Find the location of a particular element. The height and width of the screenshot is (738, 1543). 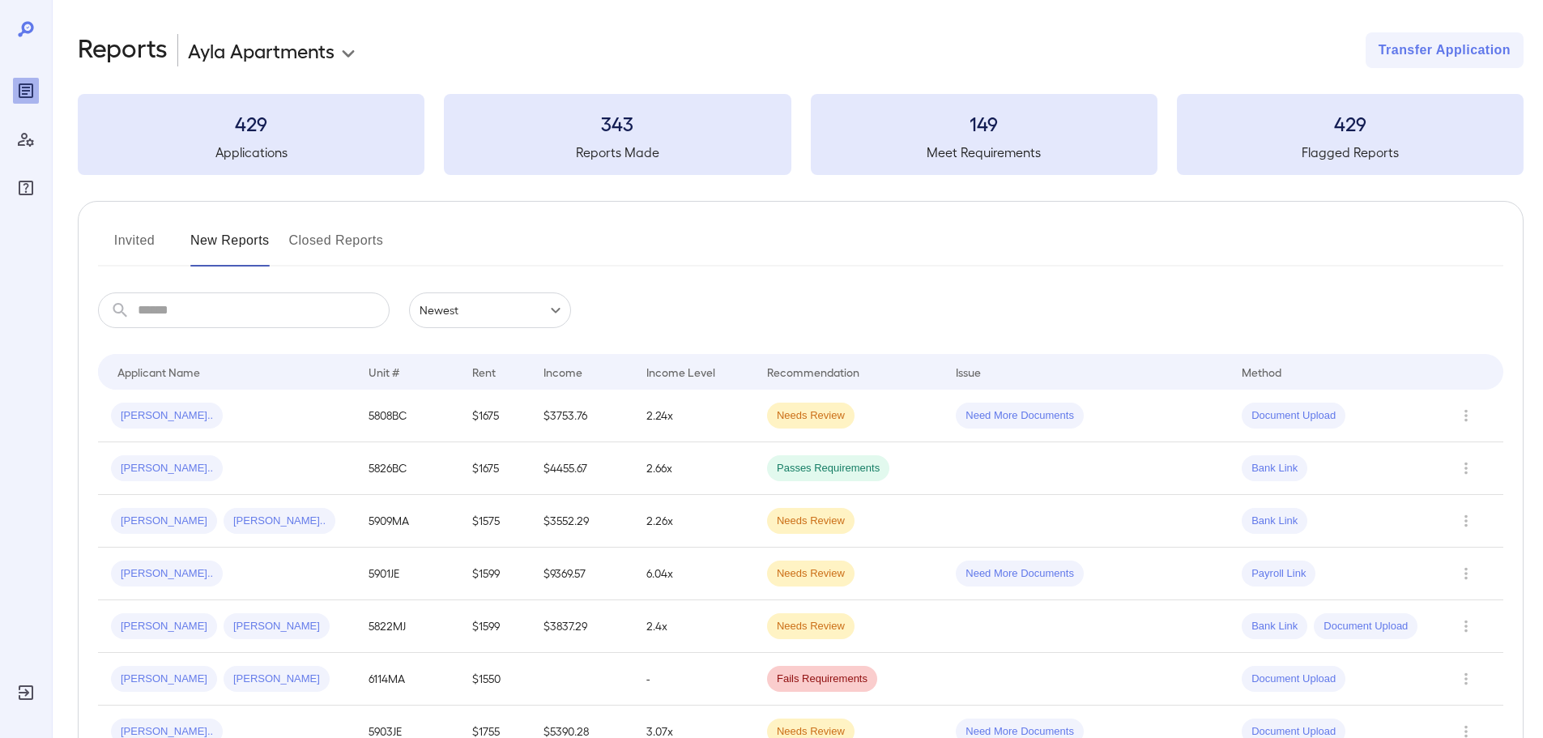

div: Applicant Name is located at coordinates (159, 372).